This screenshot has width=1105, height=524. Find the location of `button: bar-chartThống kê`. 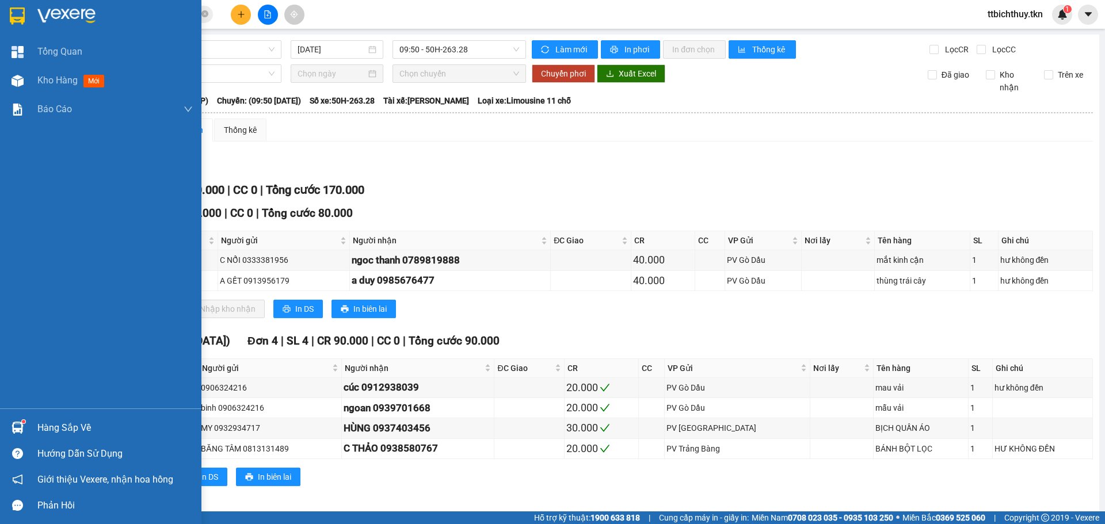

button: bar-chartThống kê is located at coordinates (762, 49).